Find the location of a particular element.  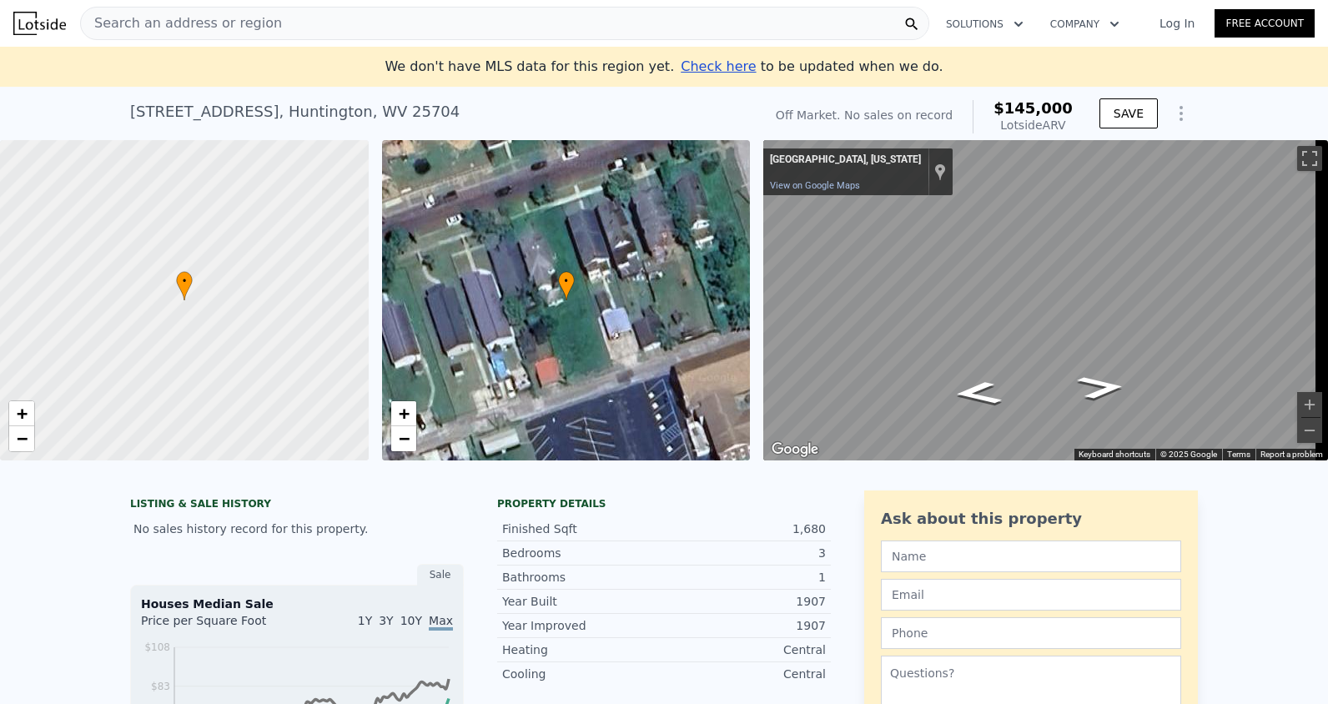

img: Google is located at coordinates (795, 450).